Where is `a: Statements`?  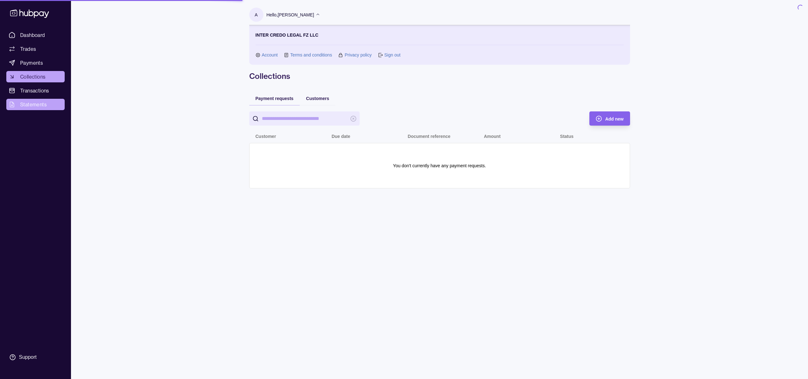
a: Statements is located at coordinates (35, 104).